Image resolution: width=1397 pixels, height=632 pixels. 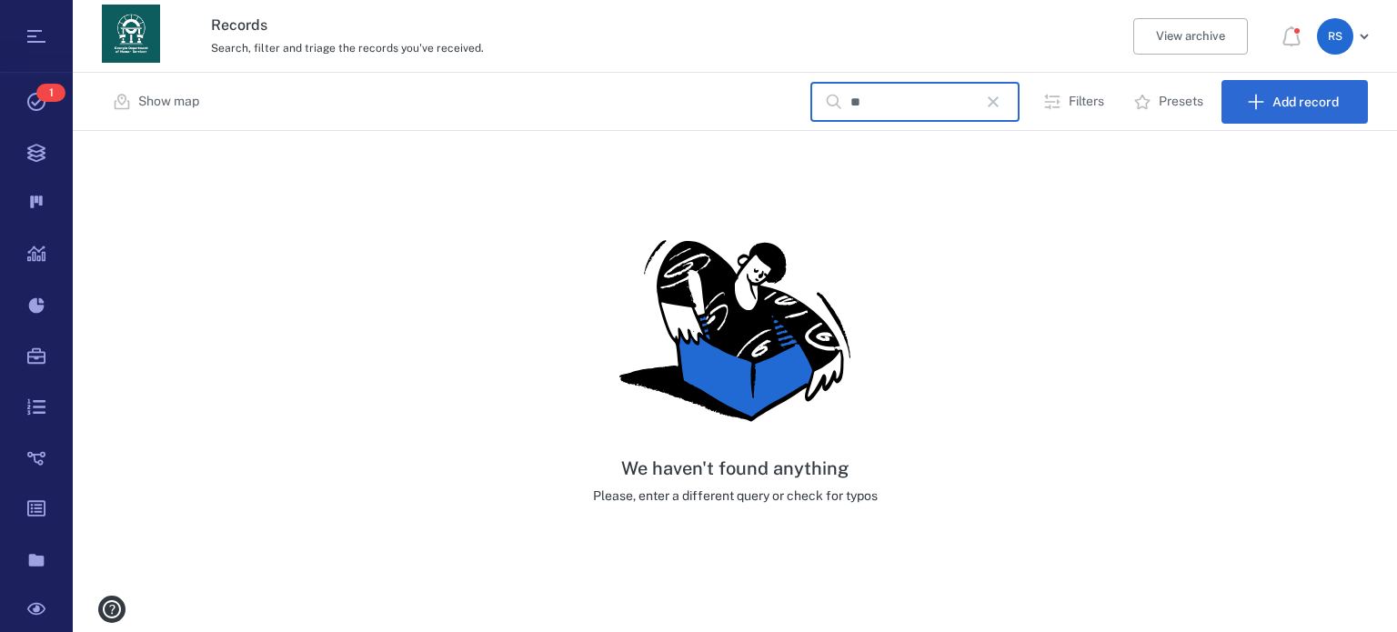 What do you see at coordinates (1295, 102) in the screenshot?
I see `button: Add record` at bounding box center [1295, 102].